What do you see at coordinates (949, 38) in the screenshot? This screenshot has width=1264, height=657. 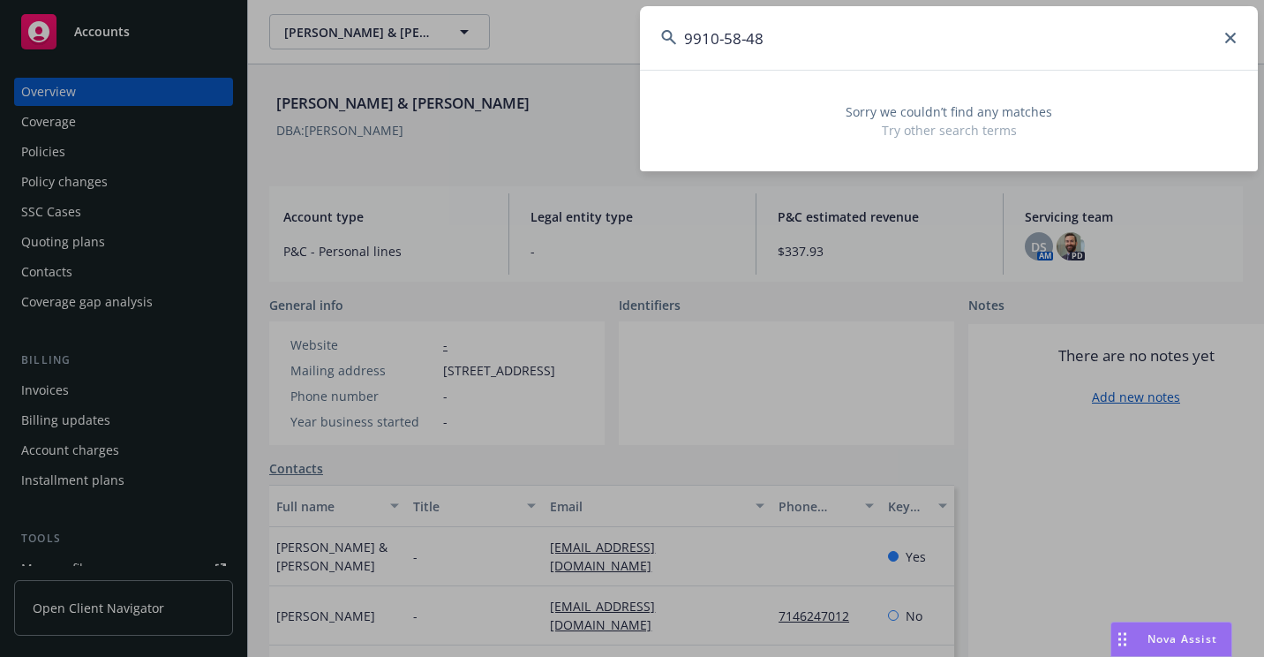 I see `input: Search...` at bounding box center [949, 38].